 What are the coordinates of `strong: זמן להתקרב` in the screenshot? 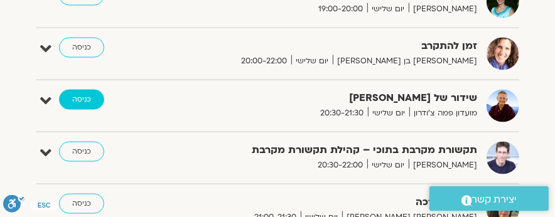 It's located at (342, 46).